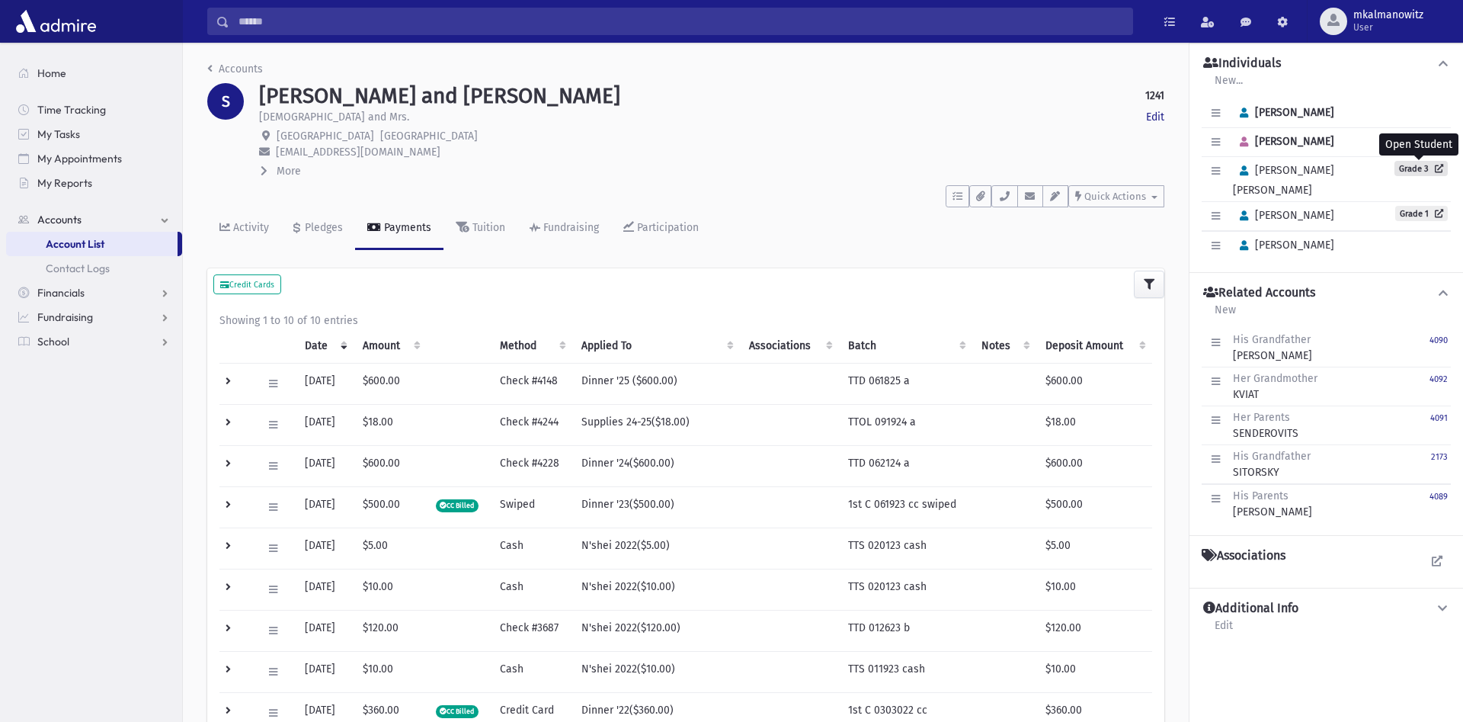 The width and height of the screenshot is (1463, 722). What do you see at coordinates (789, 346) in the screenshot?
I see `th: Associations: activate to sort column ascending` at bounding box center [789, 346].